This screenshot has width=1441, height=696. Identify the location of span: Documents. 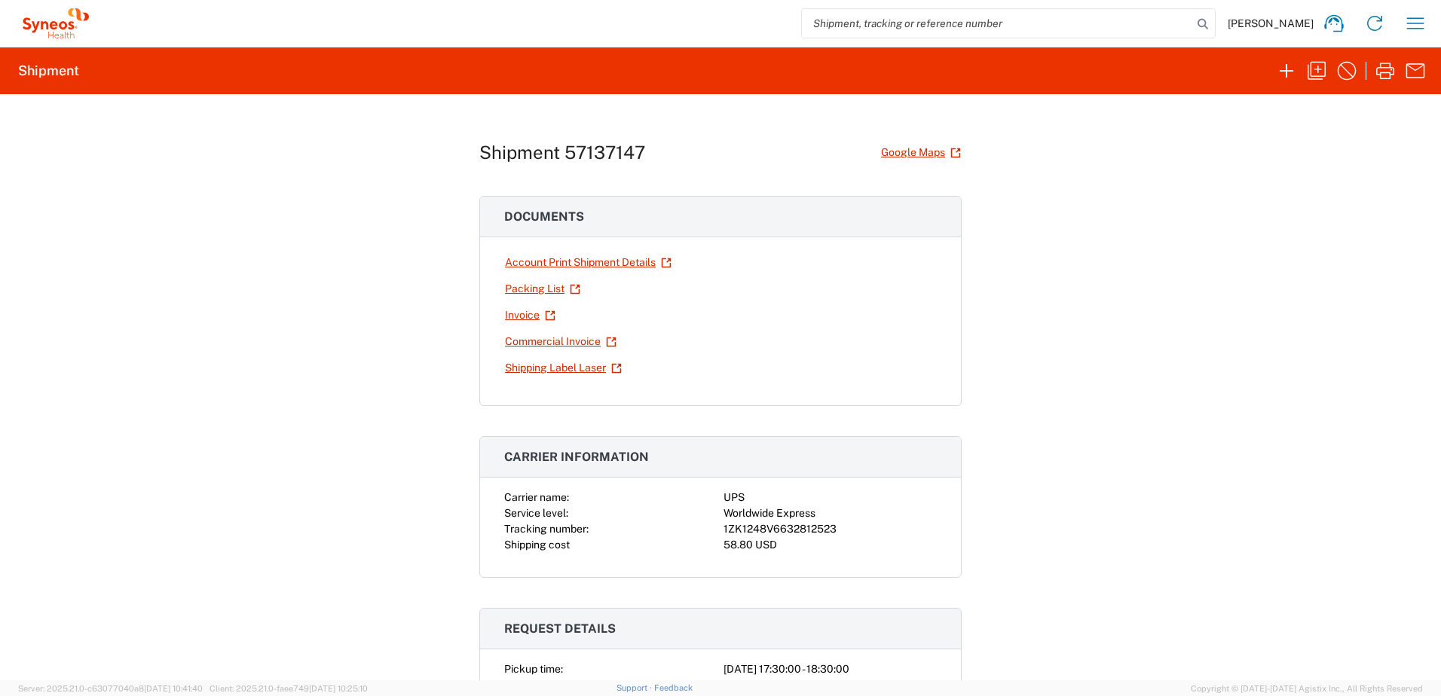
(544, 216).